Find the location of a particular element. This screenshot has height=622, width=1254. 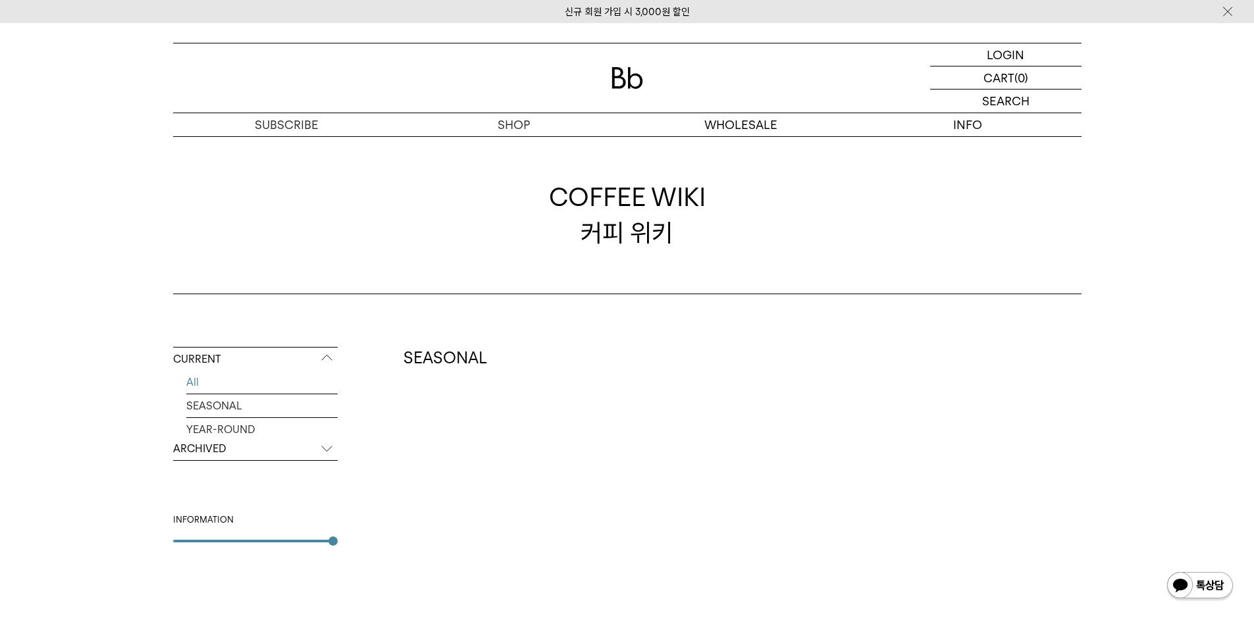

img: 카카오톡 채널 1:1 채팅 버튼 is located at coordinates (1200, 587).